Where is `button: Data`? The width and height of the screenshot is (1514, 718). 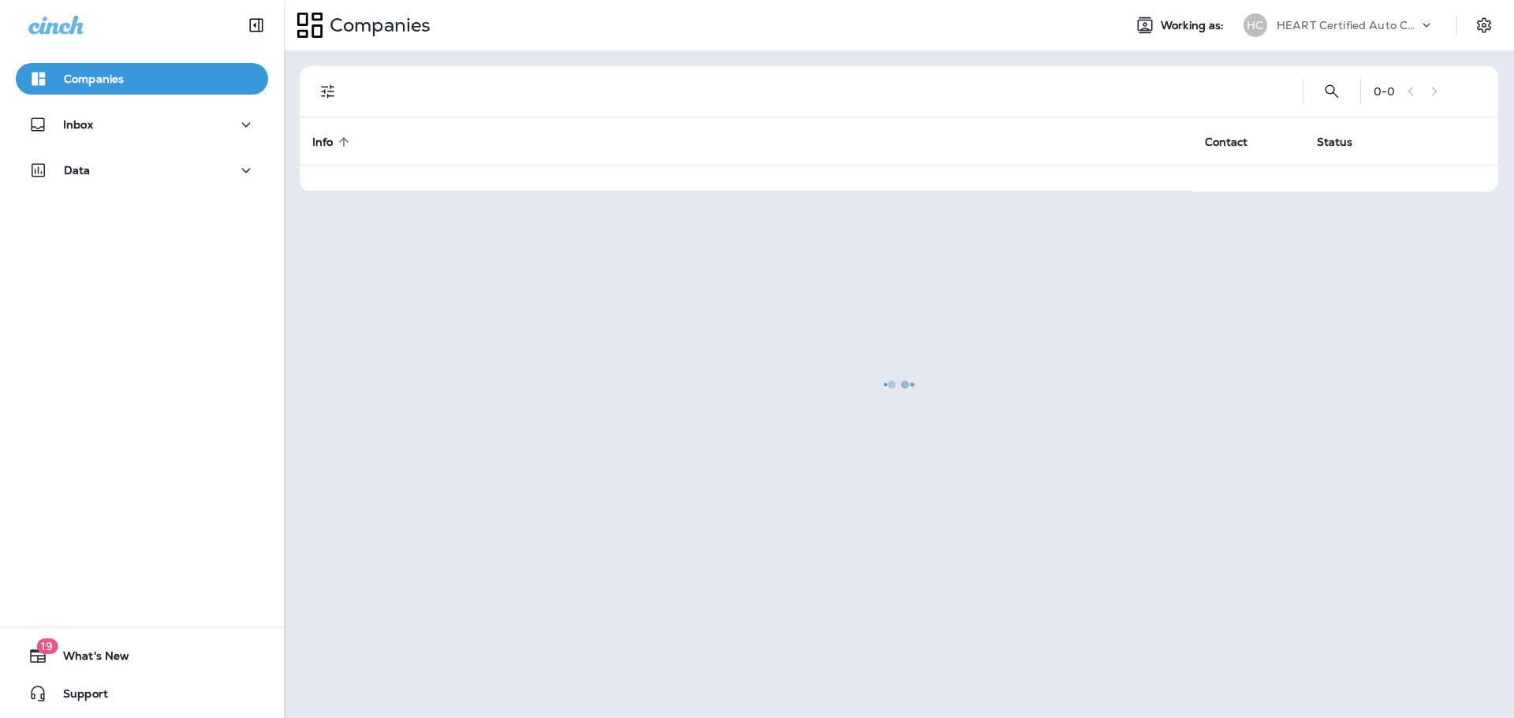
button: Data is located at coordinates (142, 170).